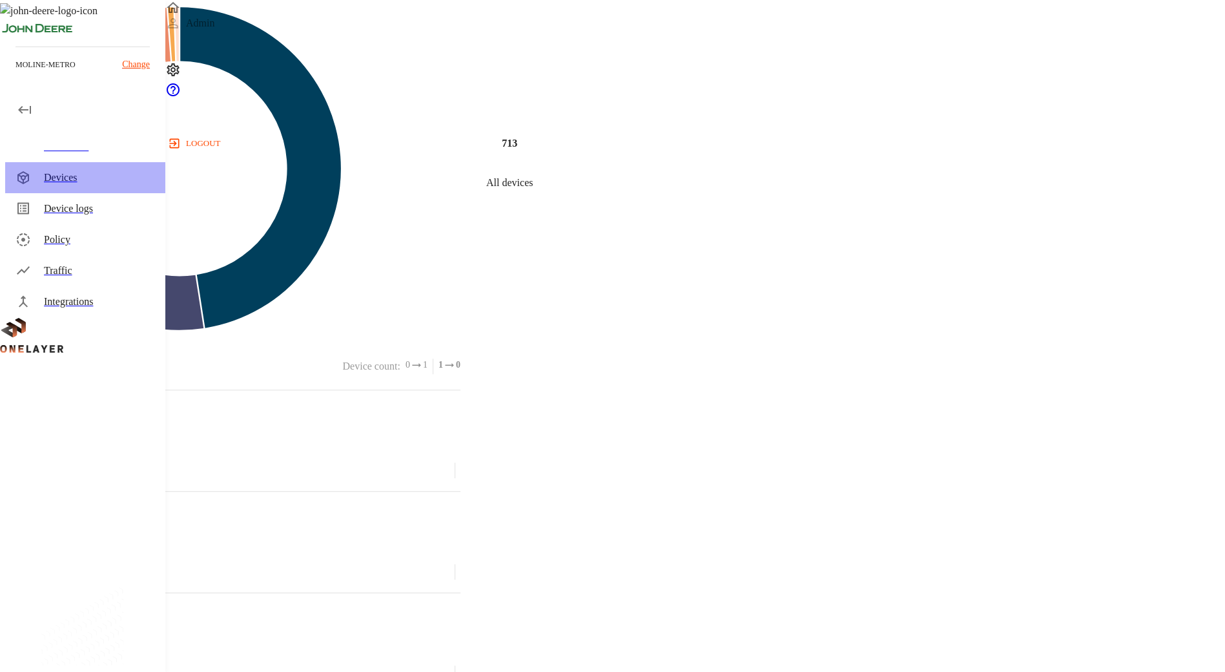  What do you see at coordinates (173, 94) in the screenshot?
I see `a: onelayer-support` at bounding box center [173, 94].